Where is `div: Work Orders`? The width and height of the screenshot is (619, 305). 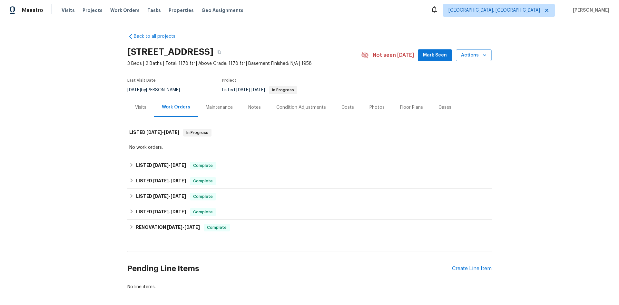 div: Work Orders is located at coordinates (176, 107).